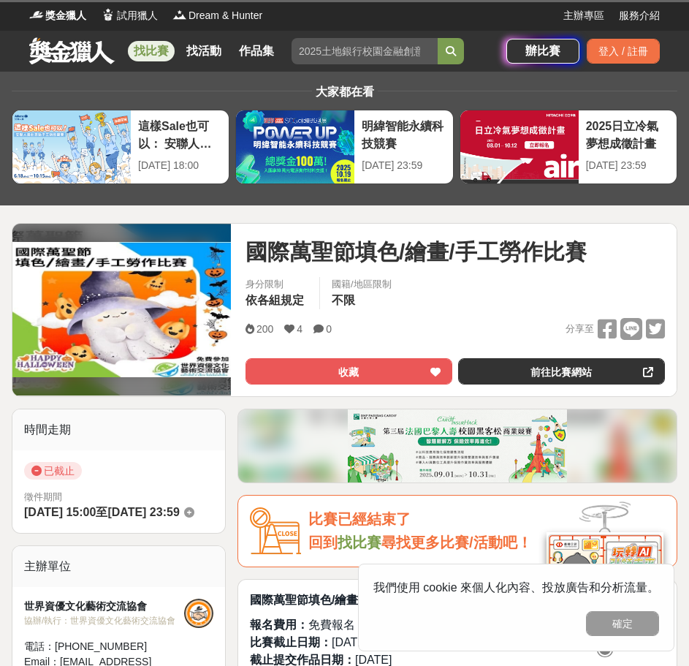  I want to click on img: Icon, so click(276, 531).